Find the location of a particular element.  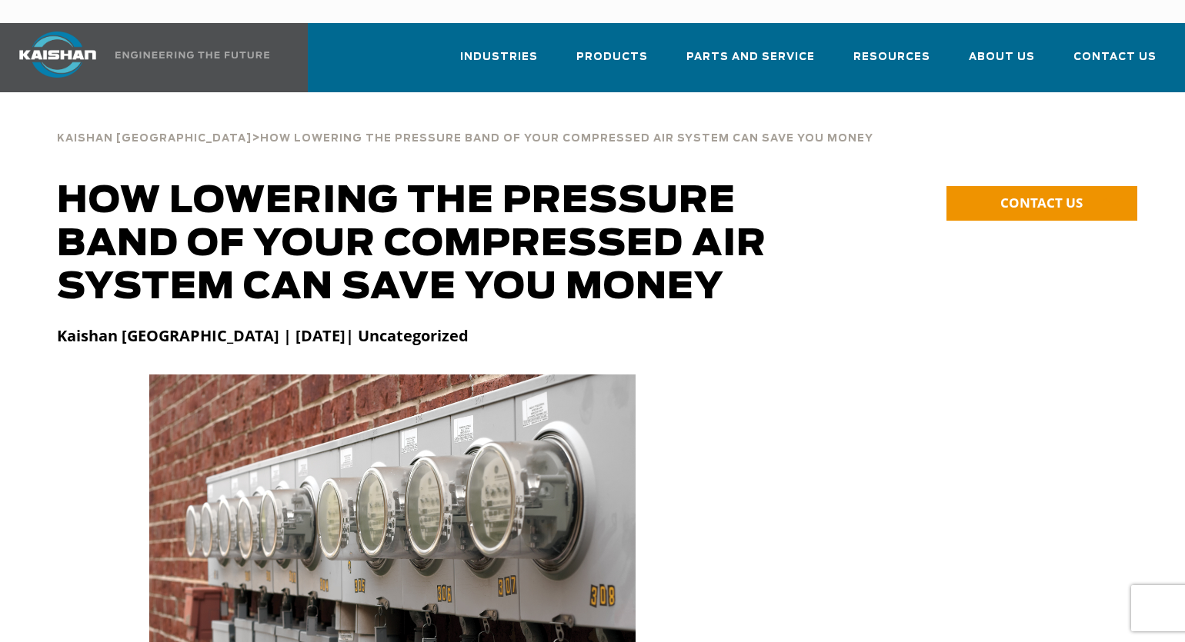

a: Products is located at coordinates (612, 63).